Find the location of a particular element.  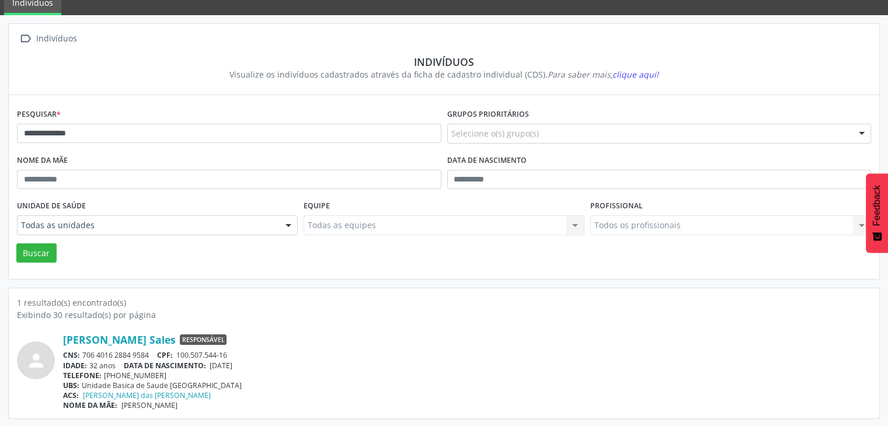

label: Pesquisar is located at coordinates (39, 114).